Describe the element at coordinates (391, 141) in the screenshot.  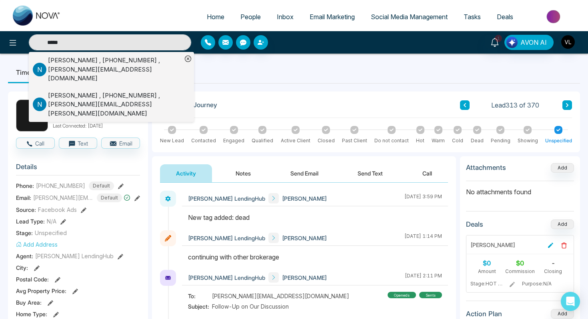
I see `div: Do not contact` at that location.